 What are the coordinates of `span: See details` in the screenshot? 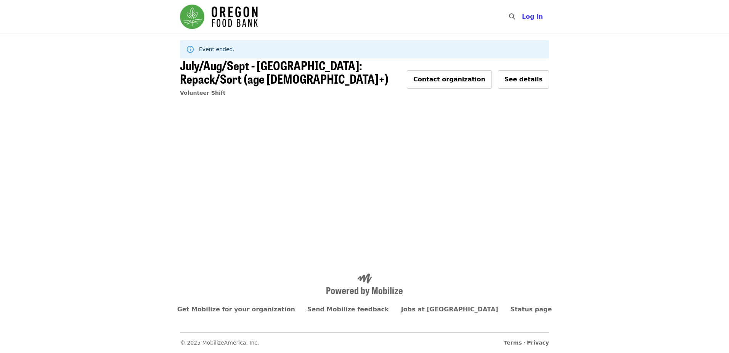 It's located at (524, 79).